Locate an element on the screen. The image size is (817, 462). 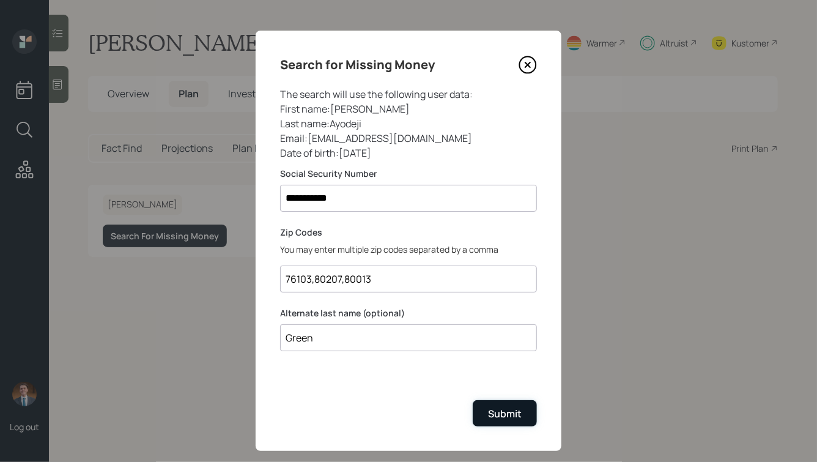
label: Social Security Number is located at coordinates (409, 174).